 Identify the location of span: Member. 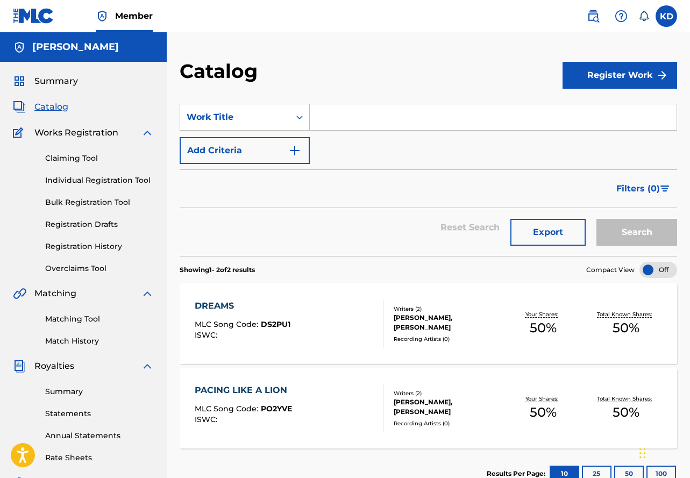
(134, 16).